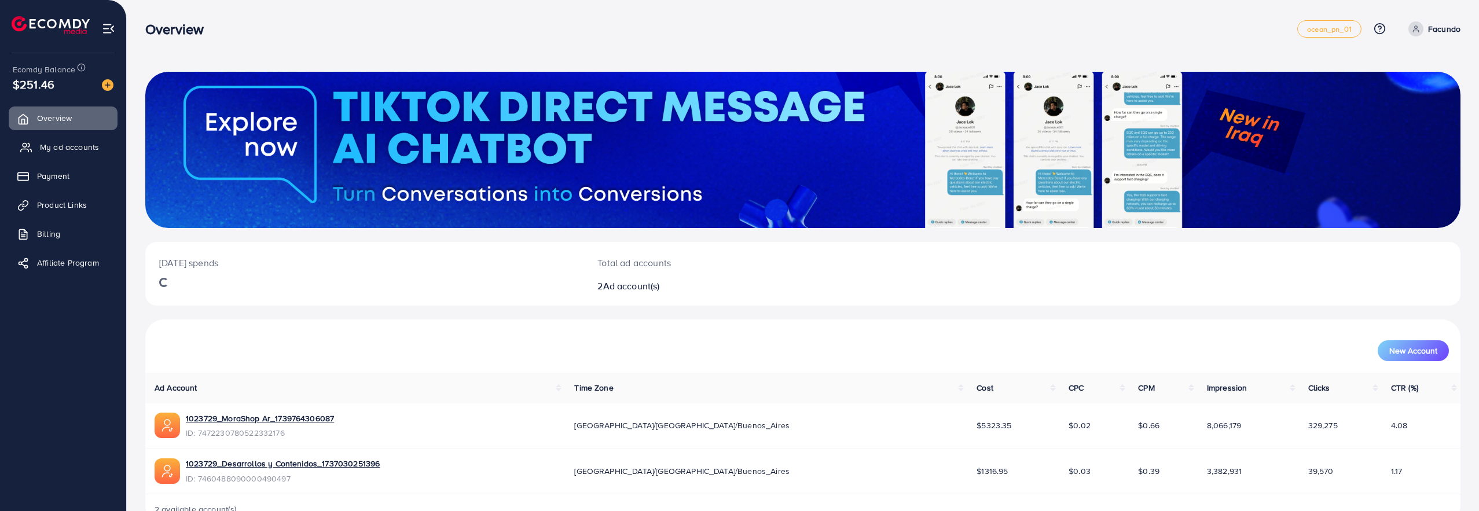 The height and width of the screenshot is (511, 1479). Describe the element at coordinates (34, 84) in the screenshot. I see `span: $251.46` at that location.